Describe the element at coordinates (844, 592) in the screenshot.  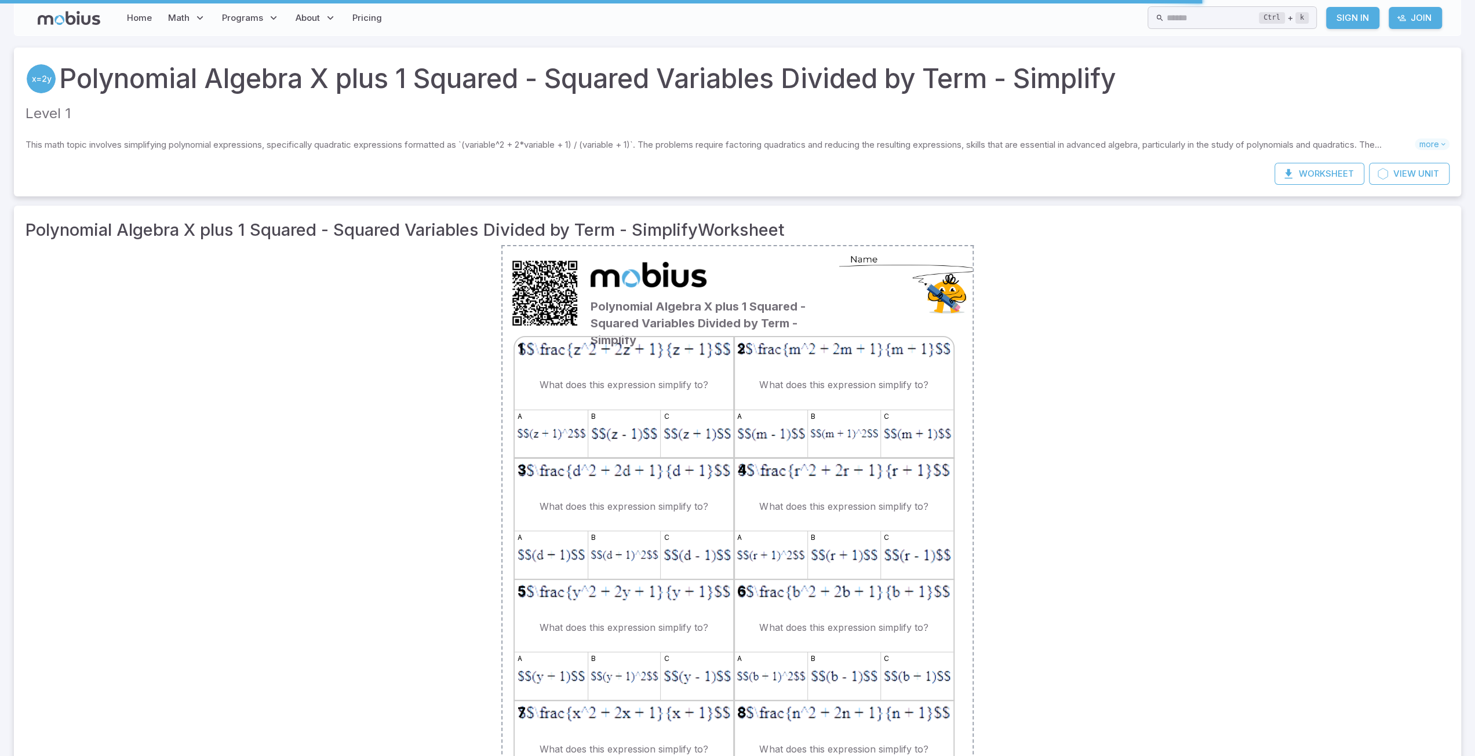
I see `img: A LaTex expression showing b to the power of 2 + 2b + 1 over b + 1` at that location.